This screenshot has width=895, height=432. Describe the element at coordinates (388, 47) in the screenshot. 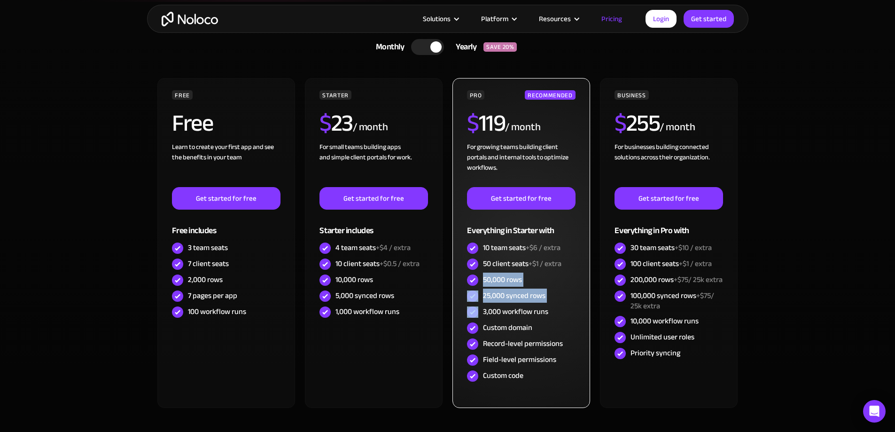

I see `div: Monthly` at that location.